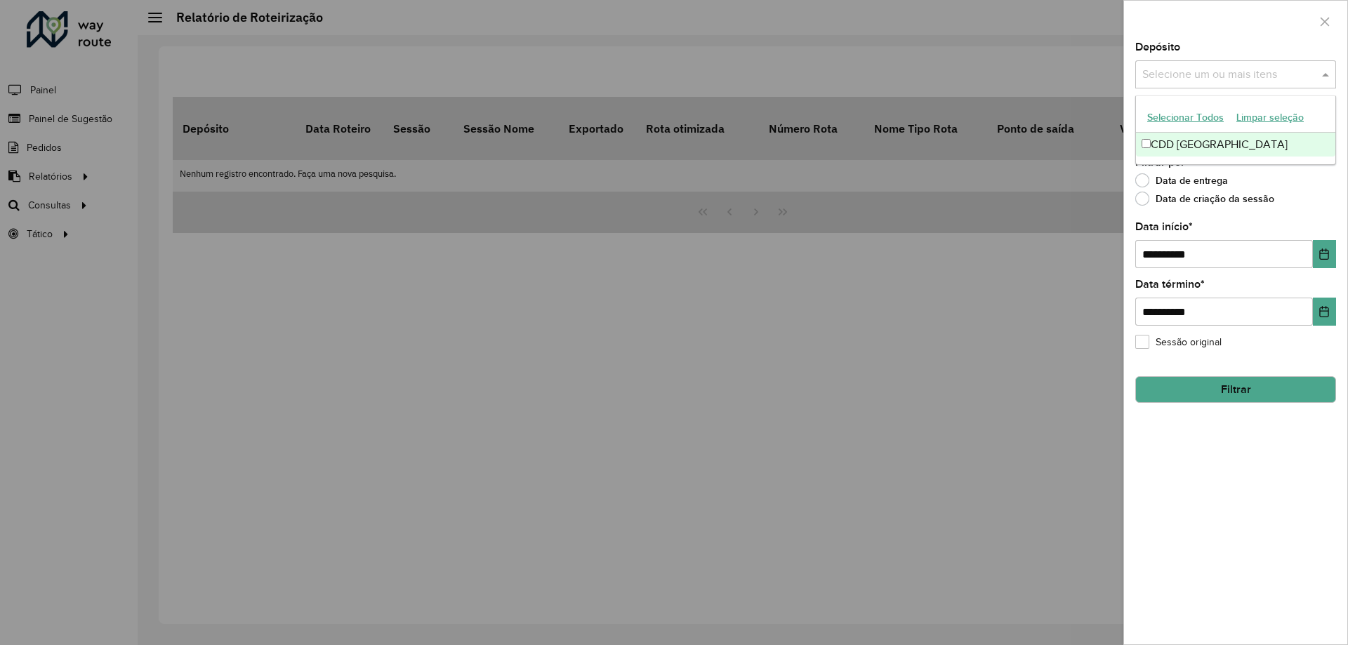  Describe the element at coordinates (1185, 117) in the screenshot. I see `button: Selecionar Todos` at that location.